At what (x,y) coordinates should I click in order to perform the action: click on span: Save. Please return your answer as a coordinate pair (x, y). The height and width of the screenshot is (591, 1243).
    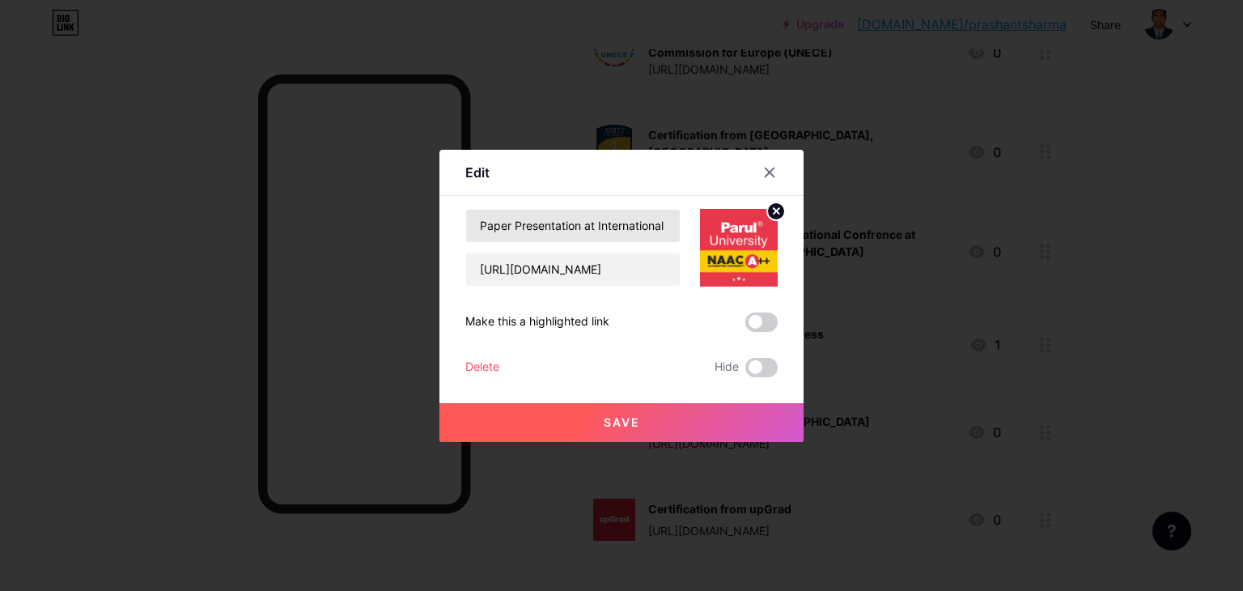
    Looking at the image, I should click on (621, 422).